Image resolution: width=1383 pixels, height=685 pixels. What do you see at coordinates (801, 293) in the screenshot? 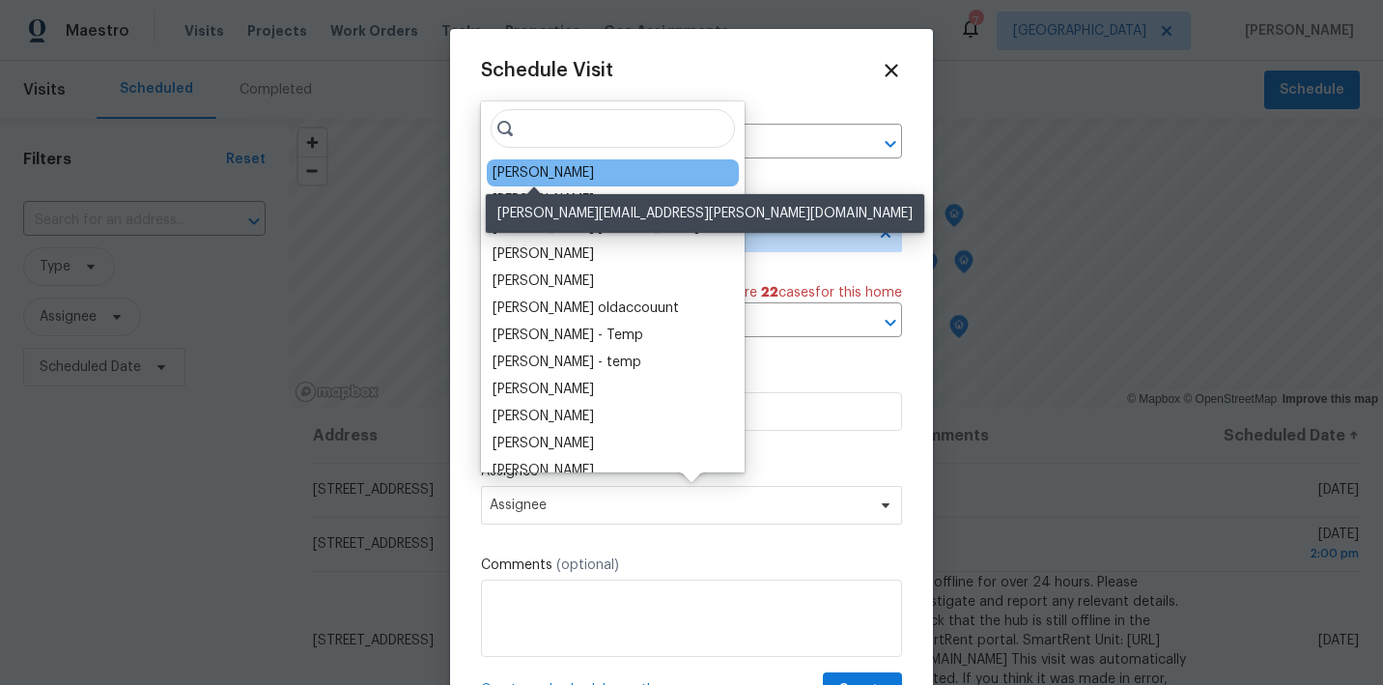
I see `span: There are case s for this home` at bounding box center [801, 293].